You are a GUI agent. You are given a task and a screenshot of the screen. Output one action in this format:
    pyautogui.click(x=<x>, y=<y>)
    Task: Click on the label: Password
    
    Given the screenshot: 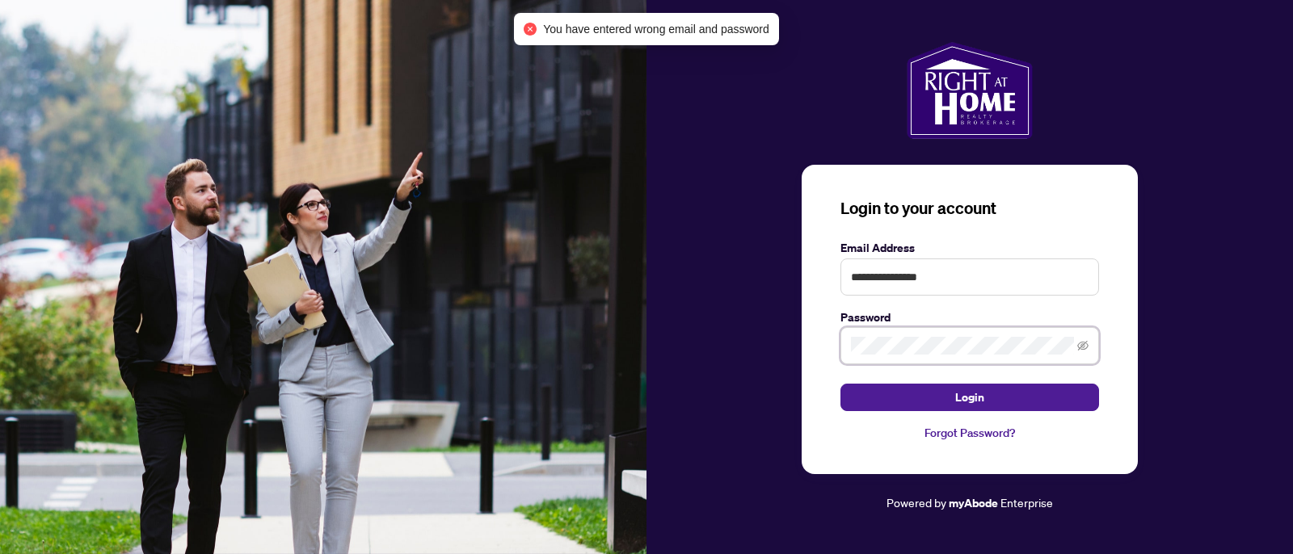 What is the action you would take?
    pyautogui.click(x=970, y=318)
    